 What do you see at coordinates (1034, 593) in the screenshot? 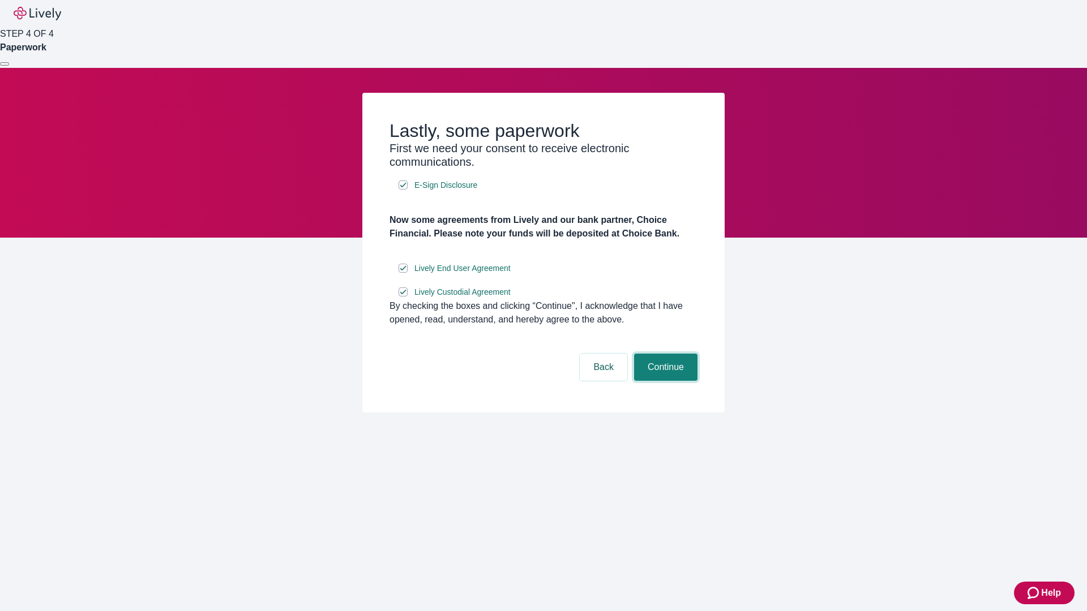
I see `svg: Zendesk support icon` at bounding box center [1034, 593].